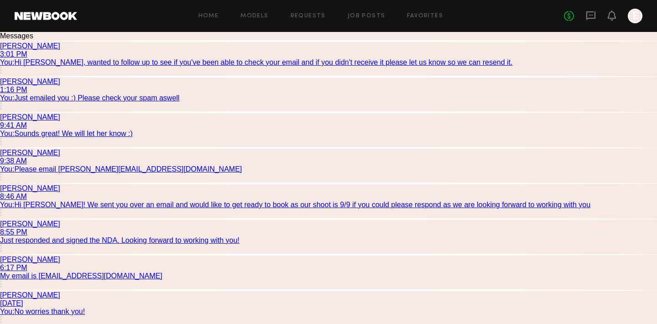  Describe the element at coordinates (425, 16) in the screenshot. I see `a: Favorites` at that location.